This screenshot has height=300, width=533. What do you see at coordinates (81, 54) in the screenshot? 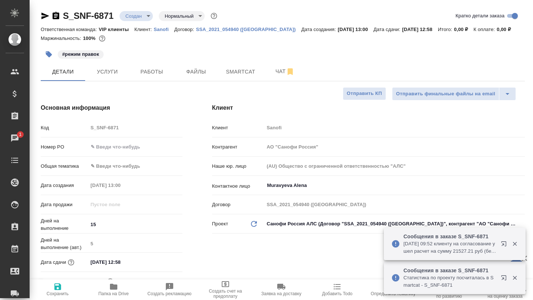
I see `span: режим правок` at bounding box center [81, 54].